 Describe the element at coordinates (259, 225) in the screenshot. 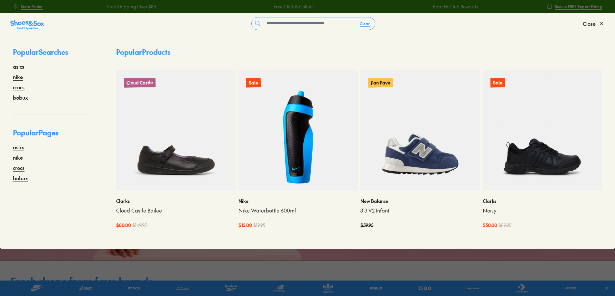

I see `span: $ 19.95` at that location.